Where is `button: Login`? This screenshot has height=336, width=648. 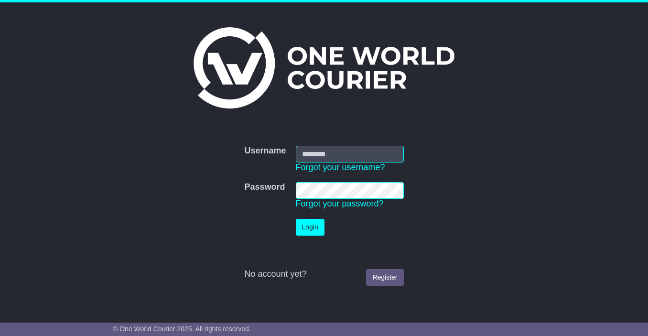 button: Login is located at coordinates (310, 227).